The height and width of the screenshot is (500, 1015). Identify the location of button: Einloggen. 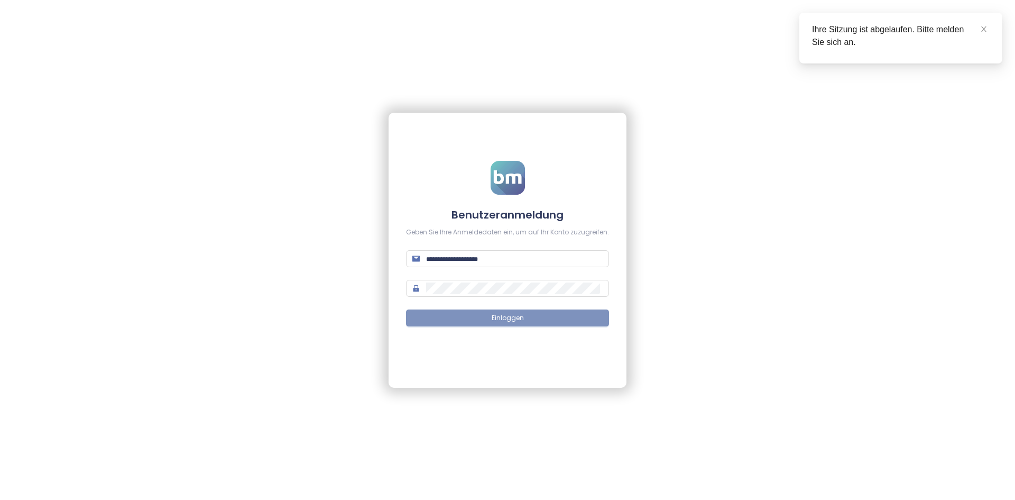
(508, 318).